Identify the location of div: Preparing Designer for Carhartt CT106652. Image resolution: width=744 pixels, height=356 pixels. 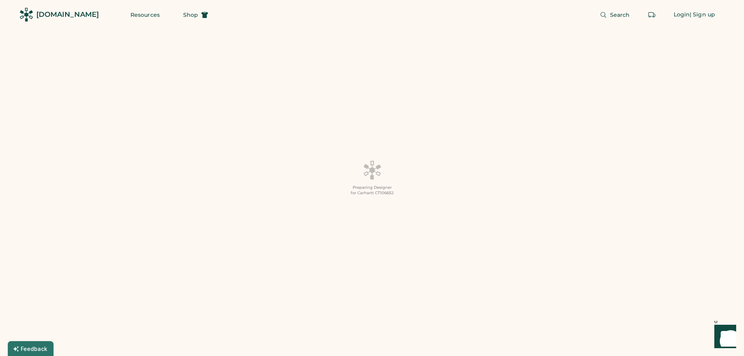
(372, 190).